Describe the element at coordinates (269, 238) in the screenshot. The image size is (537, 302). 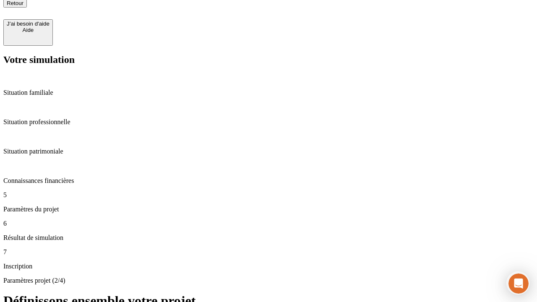
I see `p: Résultat de simulation` at that location.